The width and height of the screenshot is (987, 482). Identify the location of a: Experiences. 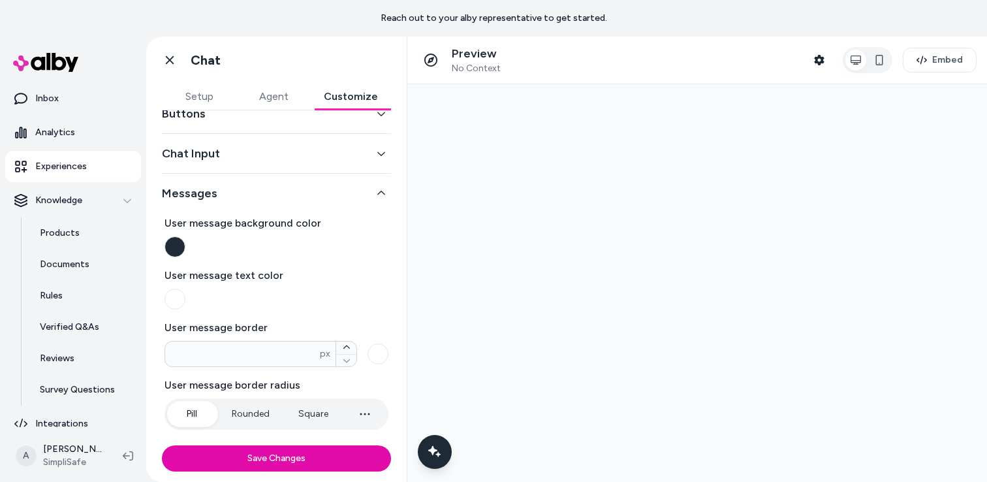
(73, 166).